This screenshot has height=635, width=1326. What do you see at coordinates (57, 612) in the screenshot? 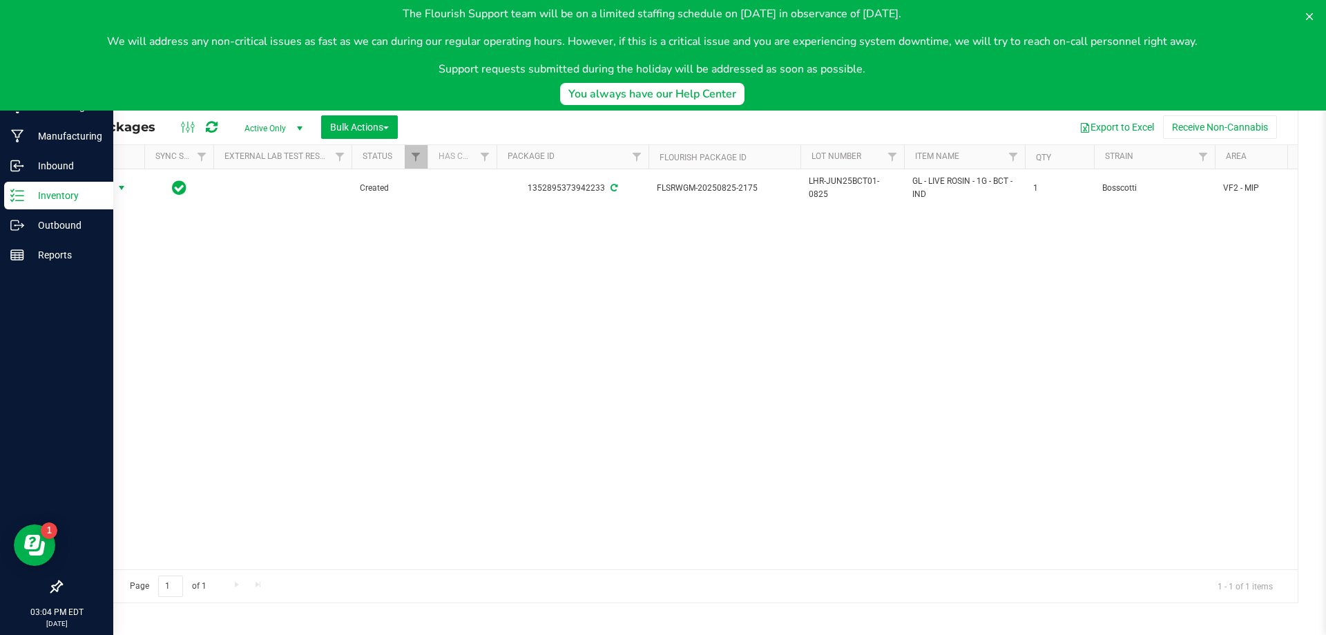
I see `p: 03:04 PM EDT` at bounding box center [57, 612].